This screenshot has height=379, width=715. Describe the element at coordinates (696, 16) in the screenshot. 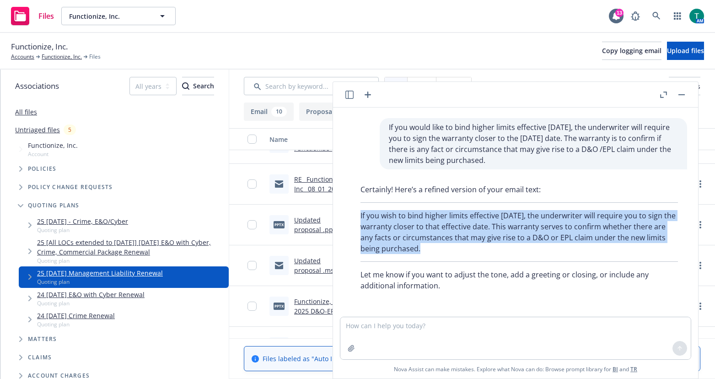

I see `img: photo` at that location.